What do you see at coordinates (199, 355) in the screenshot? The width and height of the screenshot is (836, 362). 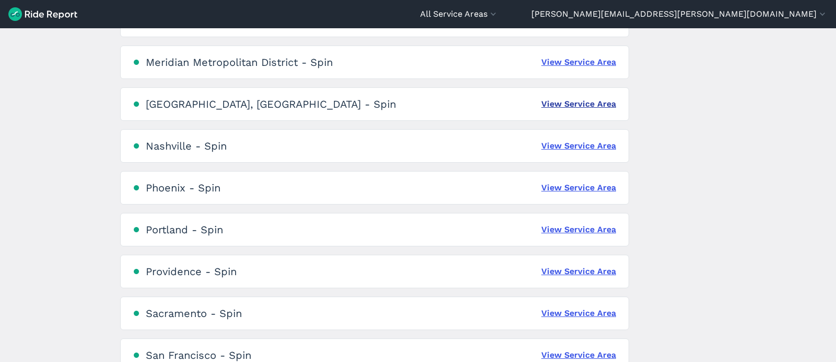 I see `div: San Francisco - Spin` at bounding box center [199, 355].